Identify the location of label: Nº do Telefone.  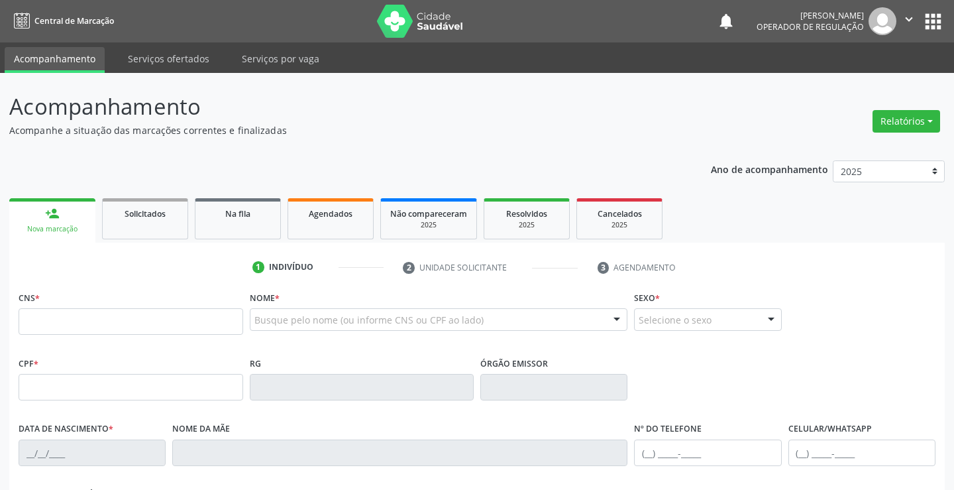
(668, 429).